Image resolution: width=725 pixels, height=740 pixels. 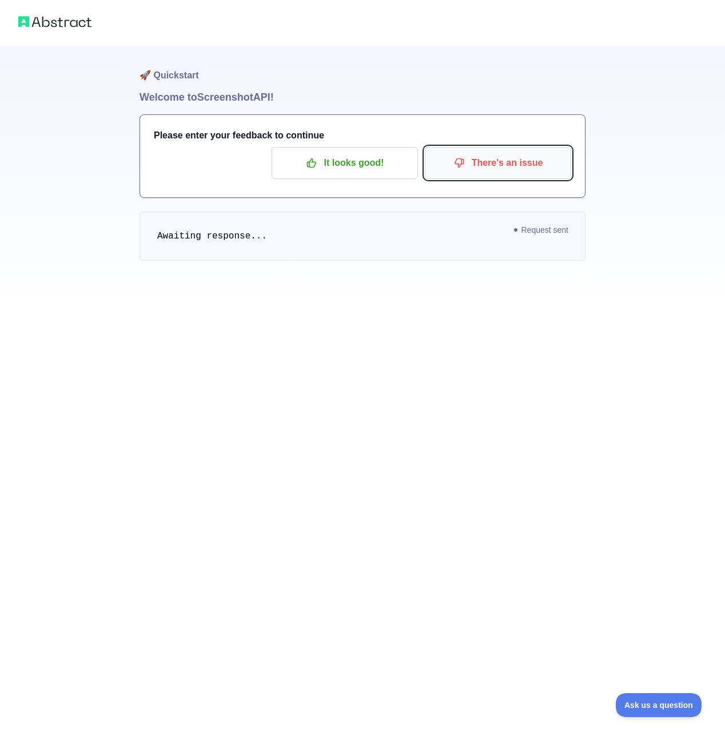 What do you see at coordinates (542, 230) in the screenshot?
I see `span: Request sent` at bounding box center [542, 230].